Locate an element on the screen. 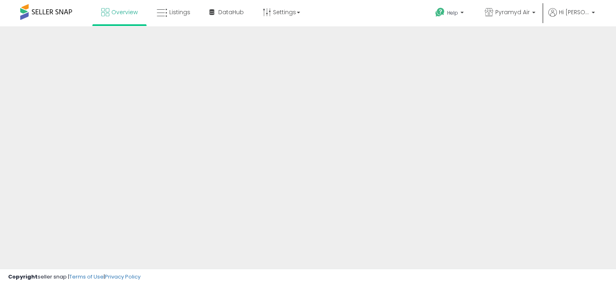 The height and width of the screenshot is (285, 616). span: Overview is located at coordinates (124, 12).